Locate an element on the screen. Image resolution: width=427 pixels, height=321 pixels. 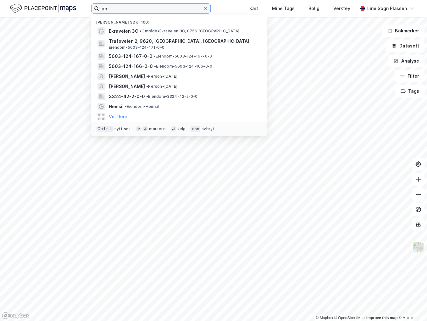
span: Eiendom • 5603-124-171-0-0 is located at coordinates (136, 47).